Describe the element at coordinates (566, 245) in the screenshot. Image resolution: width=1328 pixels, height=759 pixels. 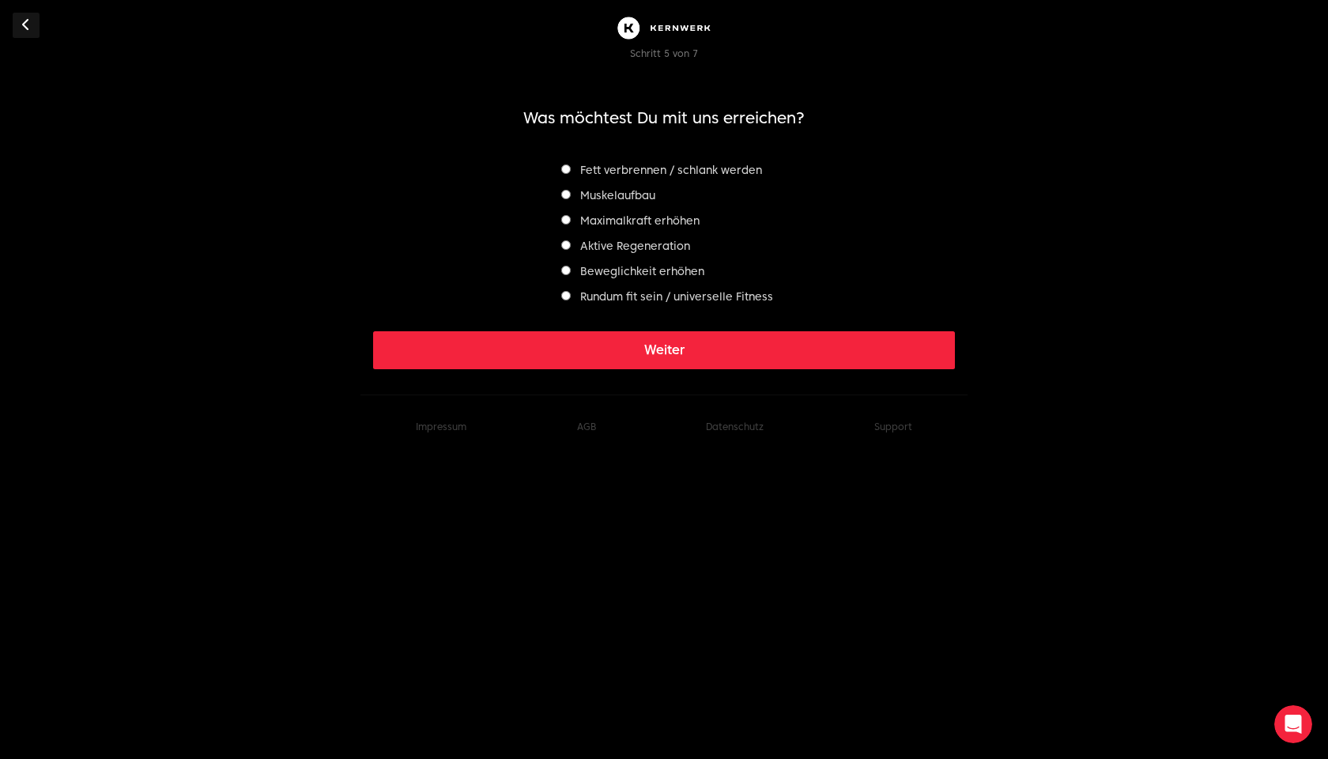
I see `input: Aktive Regeneration` at that location.